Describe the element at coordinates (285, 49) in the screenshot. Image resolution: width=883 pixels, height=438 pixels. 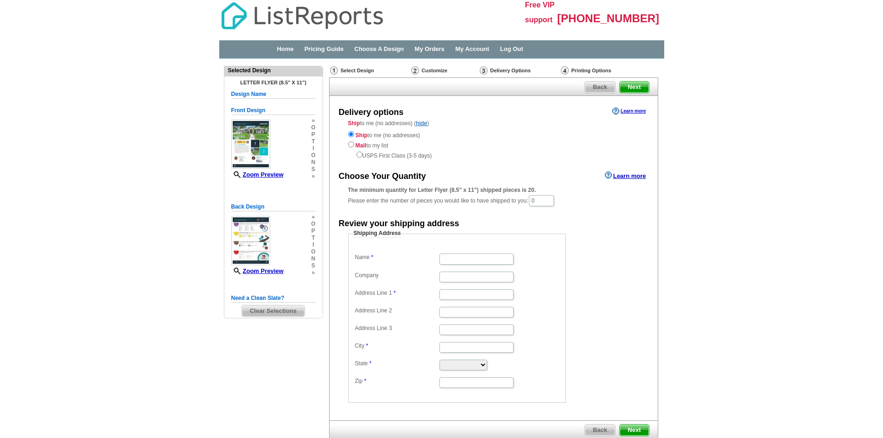
I see `a: Home` at that location.